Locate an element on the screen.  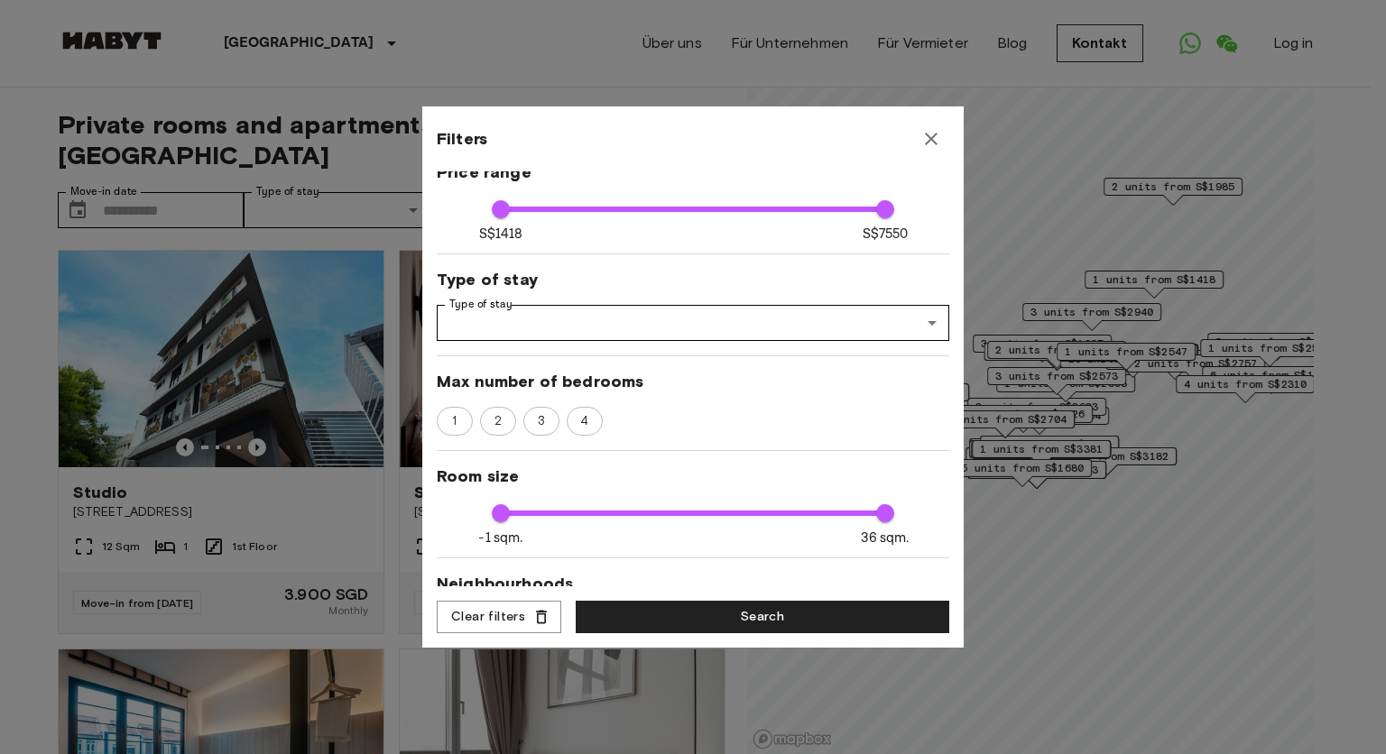
span: Room size is located at coordinates (693, 476).